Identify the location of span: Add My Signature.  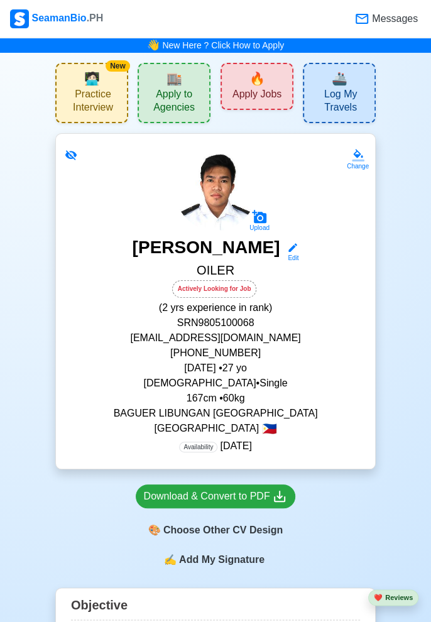
(222, 560).